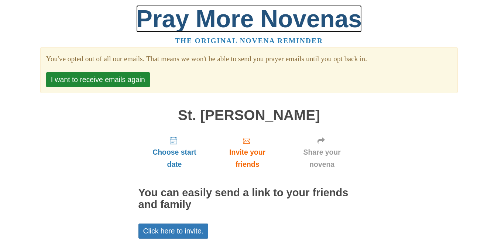  I want to click on a: The original novena reminder, so click(249, 41).